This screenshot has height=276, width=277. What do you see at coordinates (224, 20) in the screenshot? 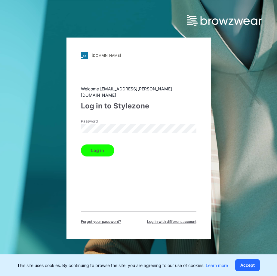
I see `img: browzwear-logo.73288ffb.svg` at bounding box center [224, 20].